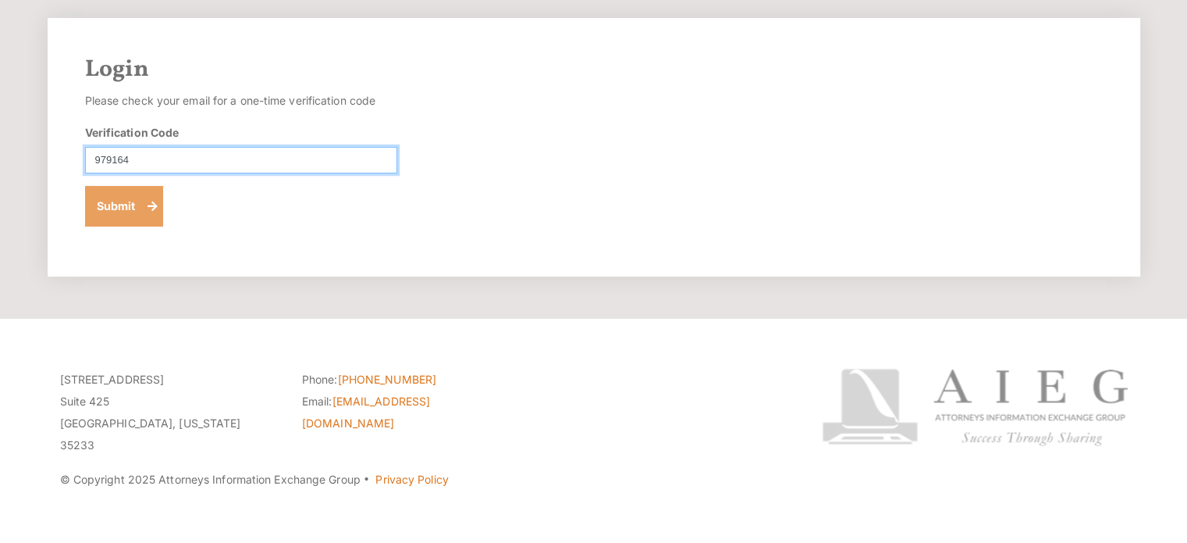  I want to click on li: Email:, so click(411, 412).